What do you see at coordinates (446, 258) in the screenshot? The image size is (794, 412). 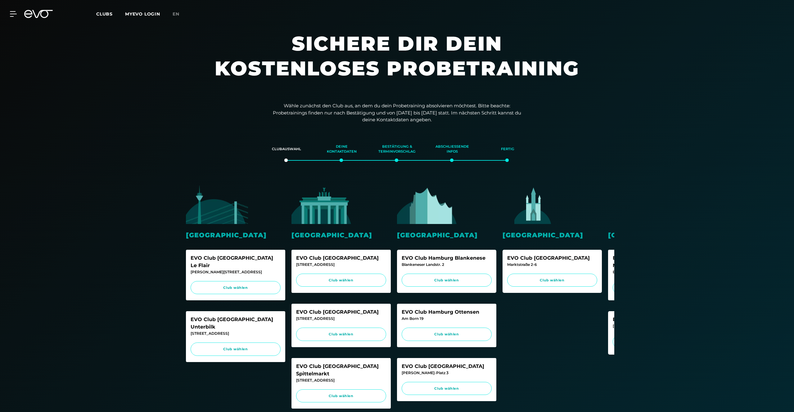 I see `div: EVO Club Hamburg Blankenese` at bounding box center [446, 258].